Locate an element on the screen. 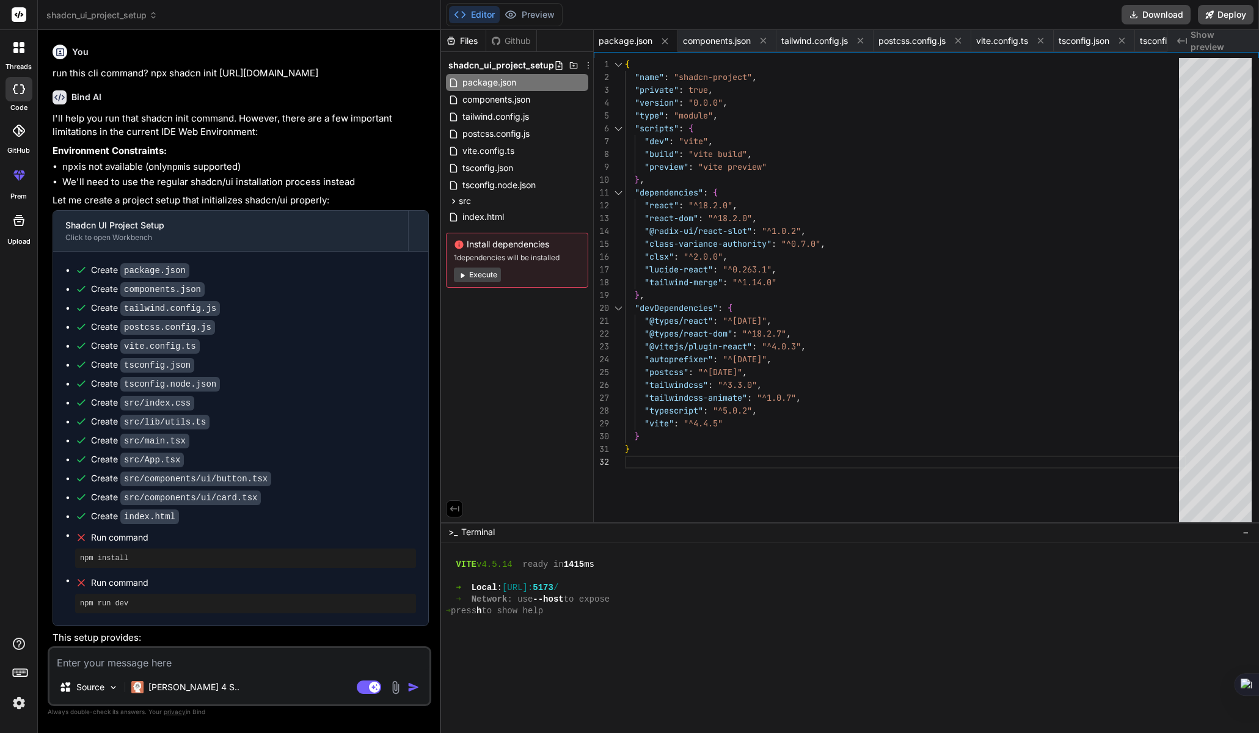 The height and width of the screenshot is (733, 1259). span: "autoprefixer" is located at coordinates (678, 359).